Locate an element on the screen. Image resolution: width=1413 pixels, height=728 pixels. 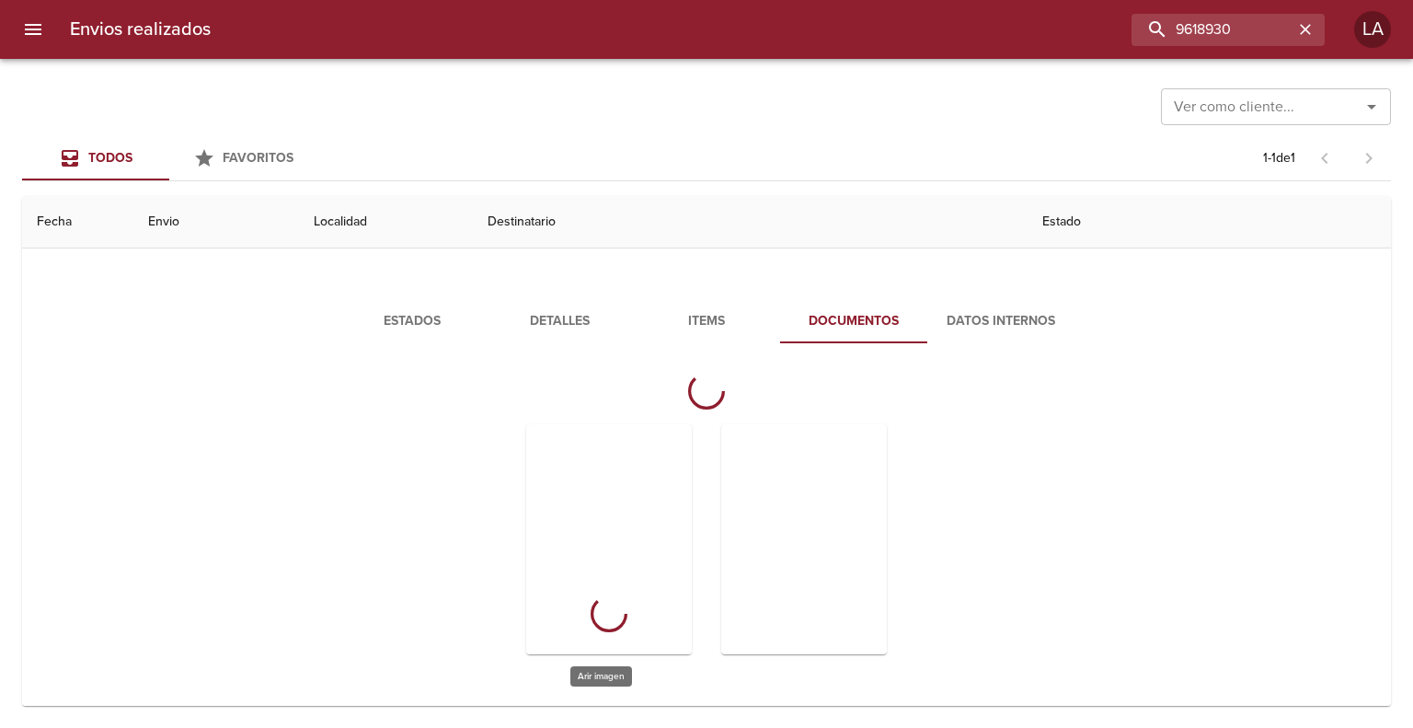
span: Datos Internos is located at coordinates (1001, 321).